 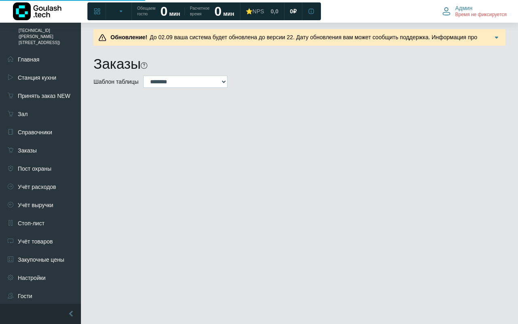 I want to click on a: Обещаем гостю 0 мин Расчетное время 0 мин, so click(x=186, y=11).